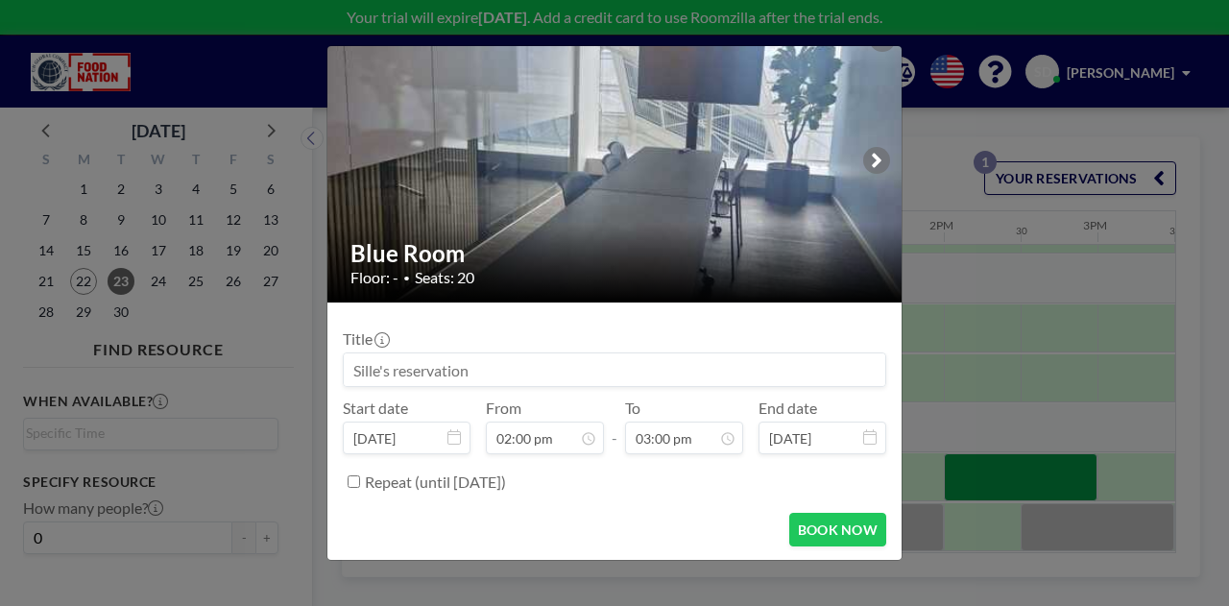  What do you see at coordinates (788, 408) in the screenshot?
I see `label: End date` at bounding box center [788, 408].